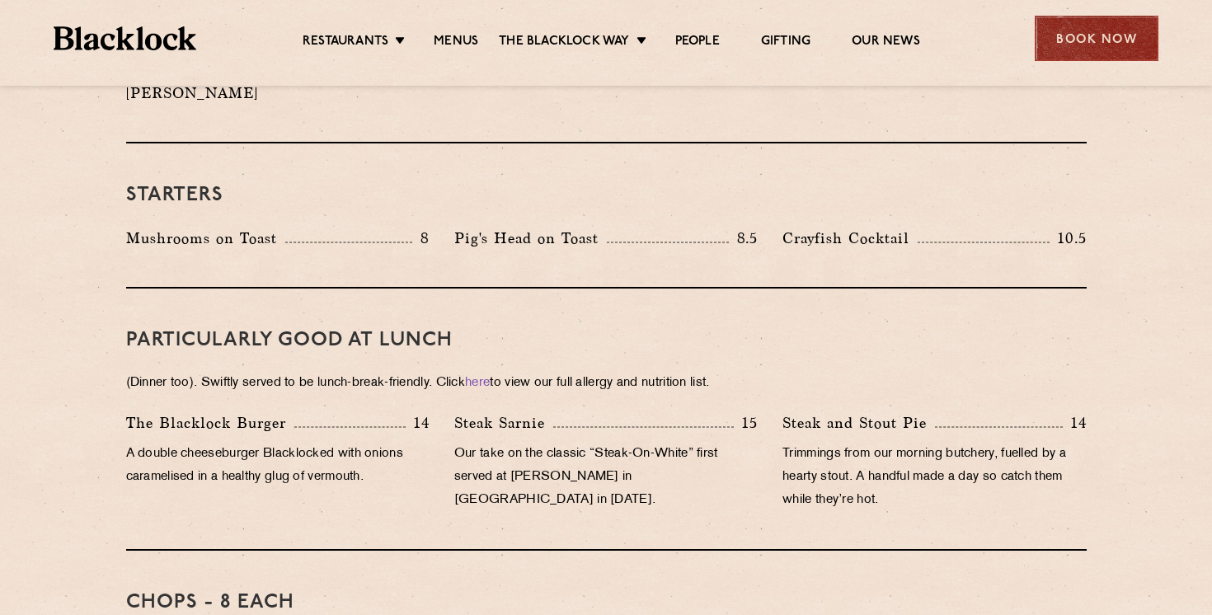 The height and width of the screenshot is (615, 1212). I want to click on a: The Blacklock Way, so click(564, 43).